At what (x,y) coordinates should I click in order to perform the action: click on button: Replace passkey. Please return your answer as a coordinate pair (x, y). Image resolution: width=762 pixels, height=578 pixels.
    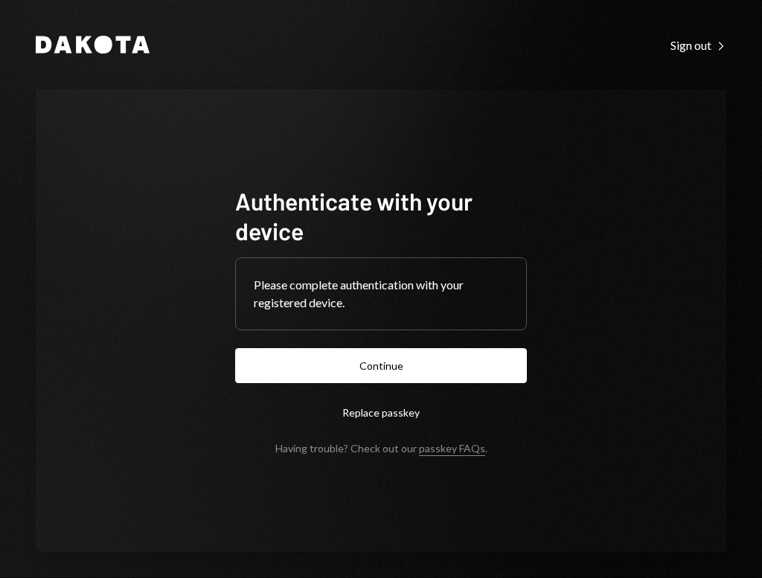
    Looking at the image, I should click on (381, 412).